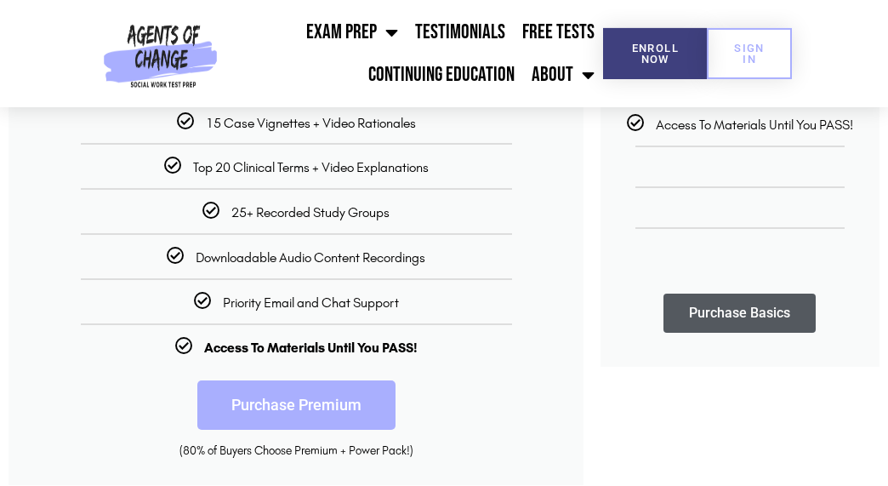  Describe the element at coordinates (310, 167) in the screenshot. I see `span: Top 20 Clinical Terms + Video Explanations` at that location.